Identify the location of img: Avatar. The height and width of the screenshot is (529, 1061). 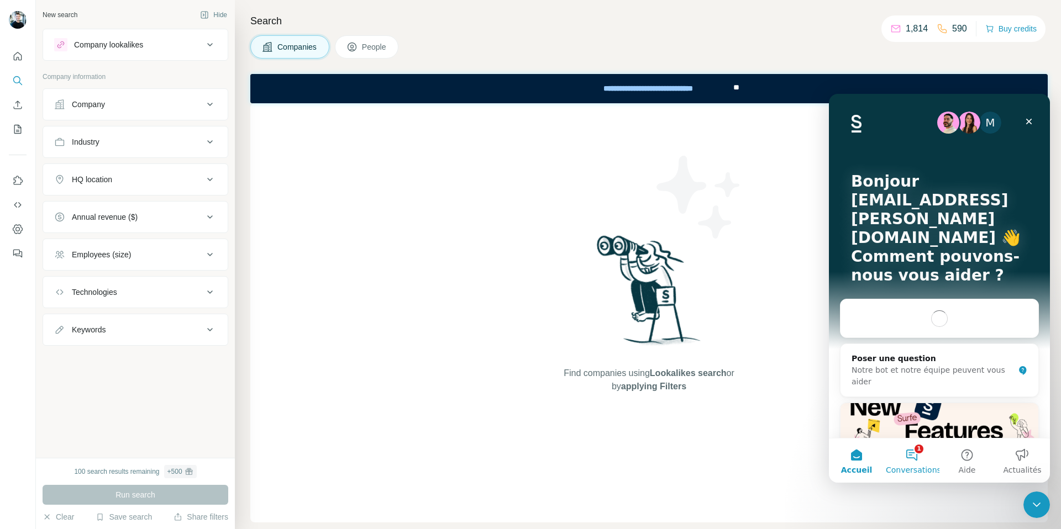
(18, 20).